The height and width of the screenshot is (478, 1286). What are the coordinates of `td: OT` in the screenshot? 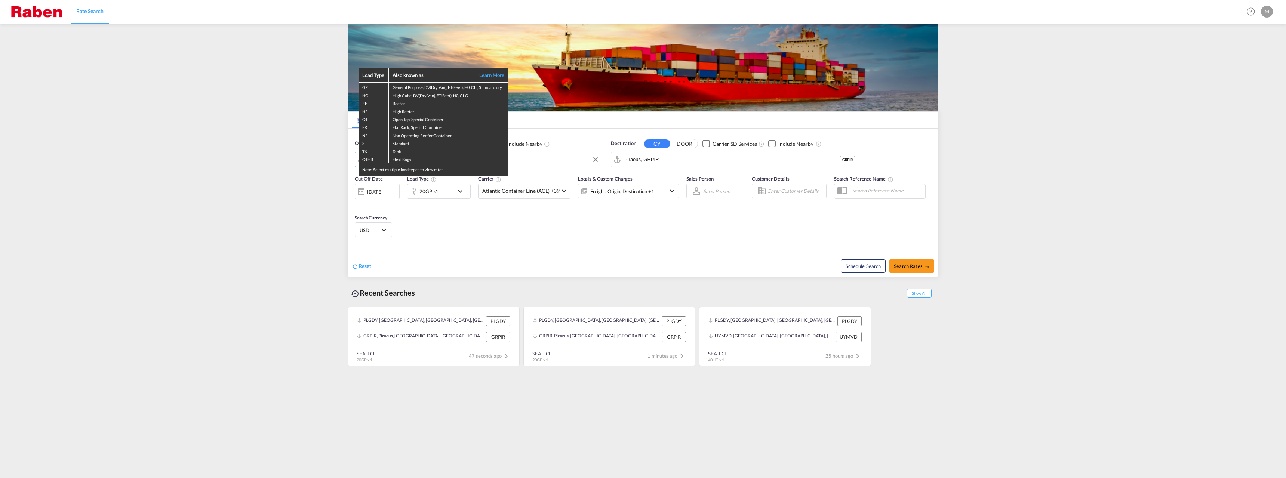 It's located at (373, 118).